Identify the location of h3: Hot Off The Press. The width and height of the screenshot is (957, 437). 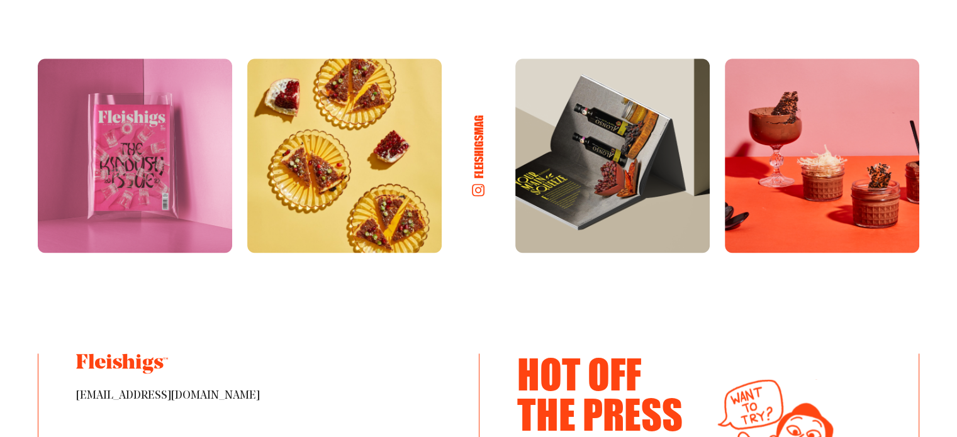
(605, 394).